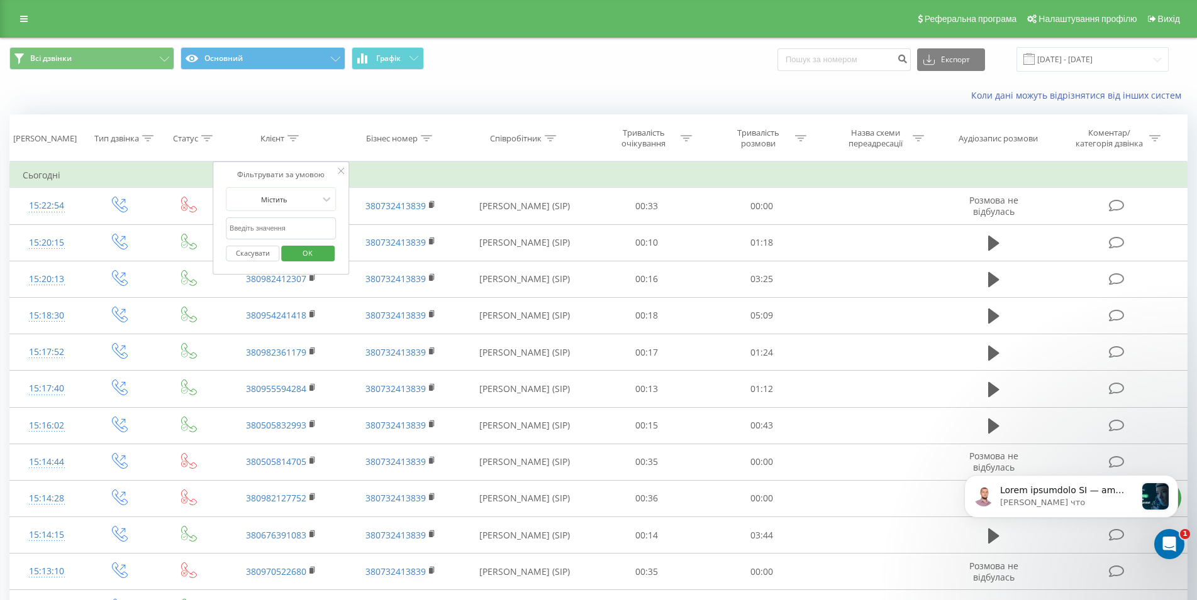 The image size is (1197, 600). I want to click on a: 380982127752, so click(276, 498).